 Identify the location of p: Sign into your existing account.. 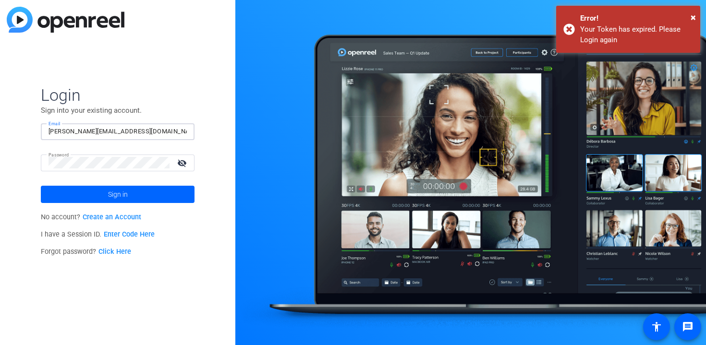
(118, 110).